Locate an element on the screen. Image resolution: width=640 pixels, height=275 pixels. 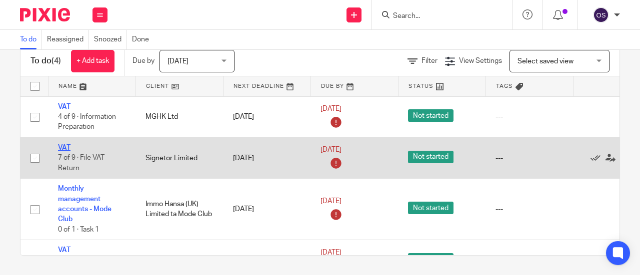
span: Tags is located at coordinates (504, 86).